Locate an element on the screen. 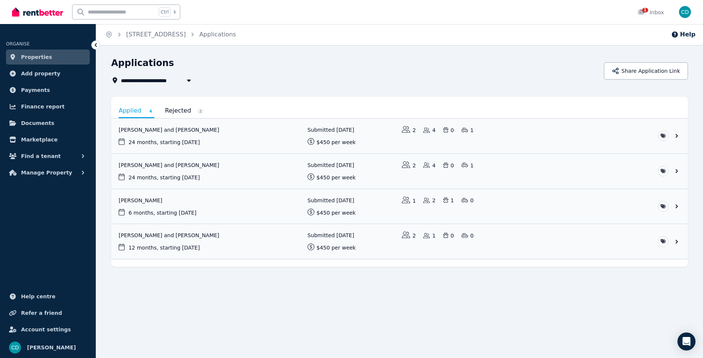 This screenshot has height=358, width=703. span: Ctrl is located at coordinates (165, 12).